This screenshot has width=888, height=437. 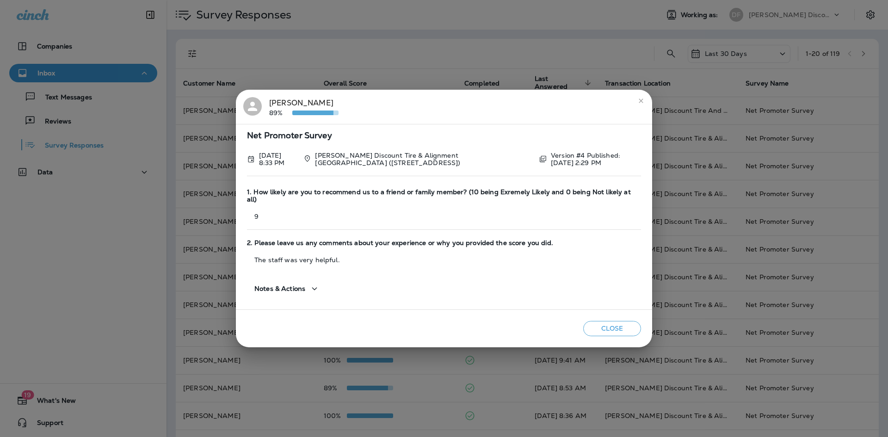 I want to click on p: 89%, so click(x=281, y=113).